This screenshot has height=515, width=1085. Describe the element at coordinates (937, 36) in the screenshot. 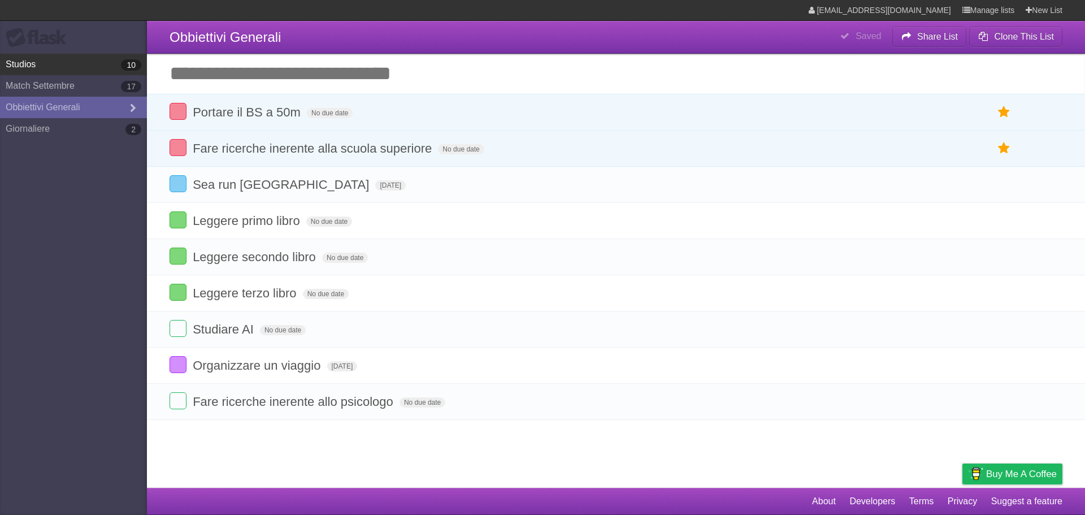

I see `b: Share List` at that location.